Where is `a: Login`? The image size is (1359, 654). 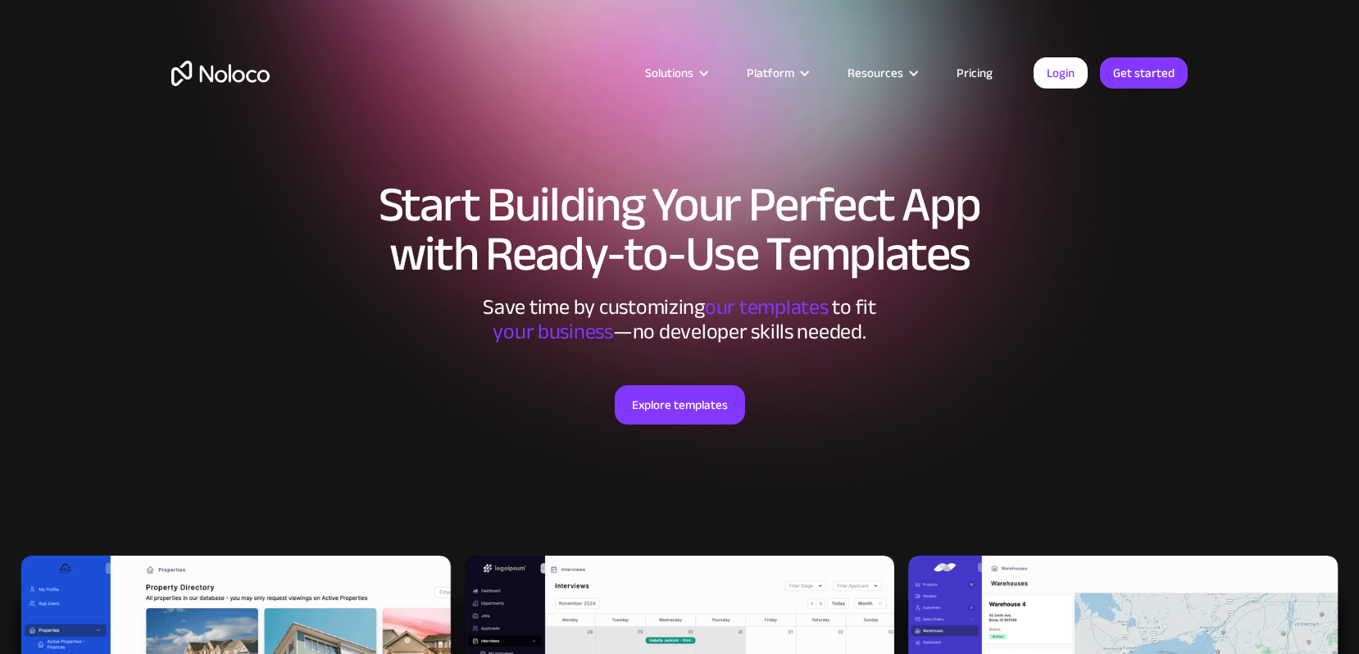 a: Login is located at coordinates (1061, 73).